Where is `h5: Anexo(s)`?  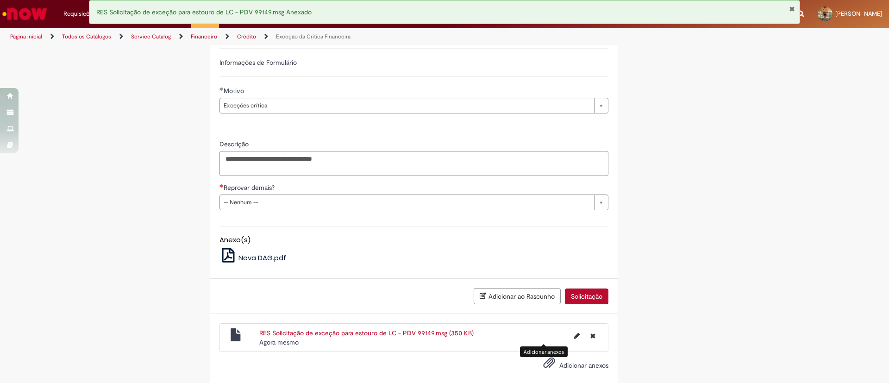
h5: Anexo(s) is located at coordinates (414, 240).